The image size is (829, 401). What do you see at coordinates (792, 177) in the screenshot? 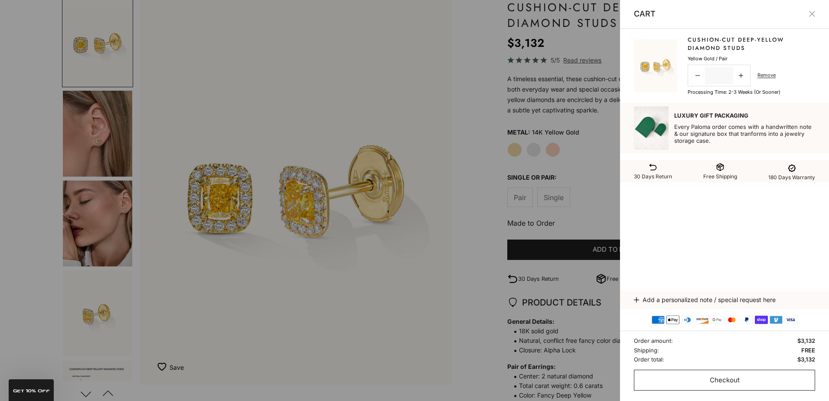
I see `span: 180 Days Warranty` at bounding box center [792, 177].